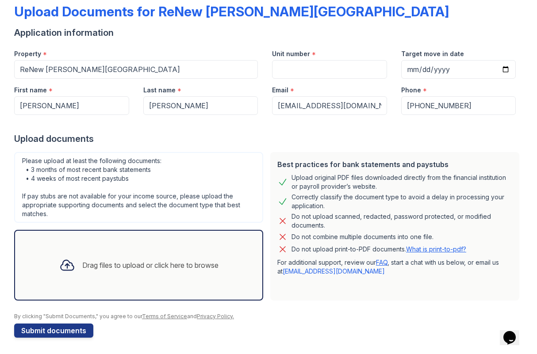 The height and width of the screenshot is (354, 537). What do you see at coordinates (53, 331) in the screenshot?
I see `button: Submit documents` at bounding box center [53, 331].